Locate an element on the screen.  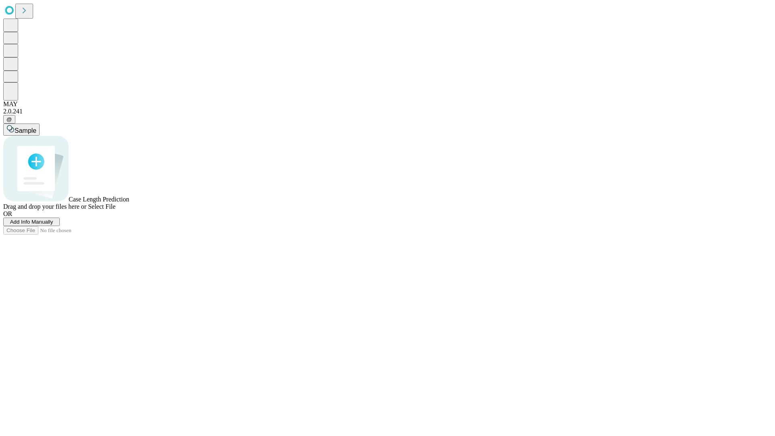
div: MAY is located at coordinates (387, 104).